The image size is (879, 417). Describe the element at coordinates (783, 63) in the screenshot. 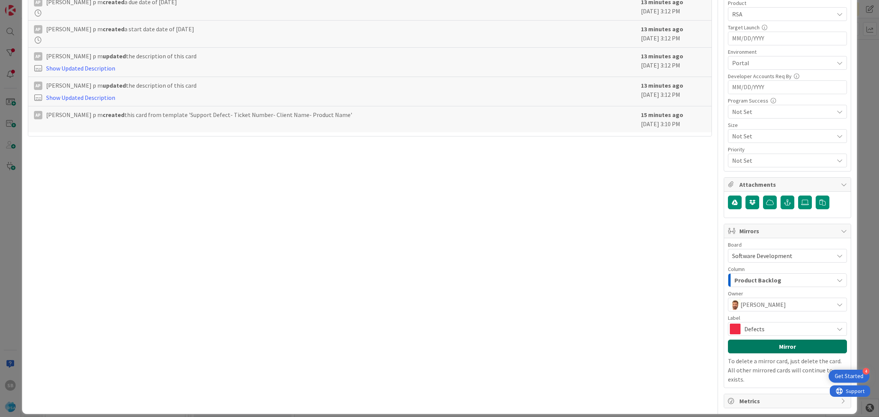

I see `span: Portal` at that location.